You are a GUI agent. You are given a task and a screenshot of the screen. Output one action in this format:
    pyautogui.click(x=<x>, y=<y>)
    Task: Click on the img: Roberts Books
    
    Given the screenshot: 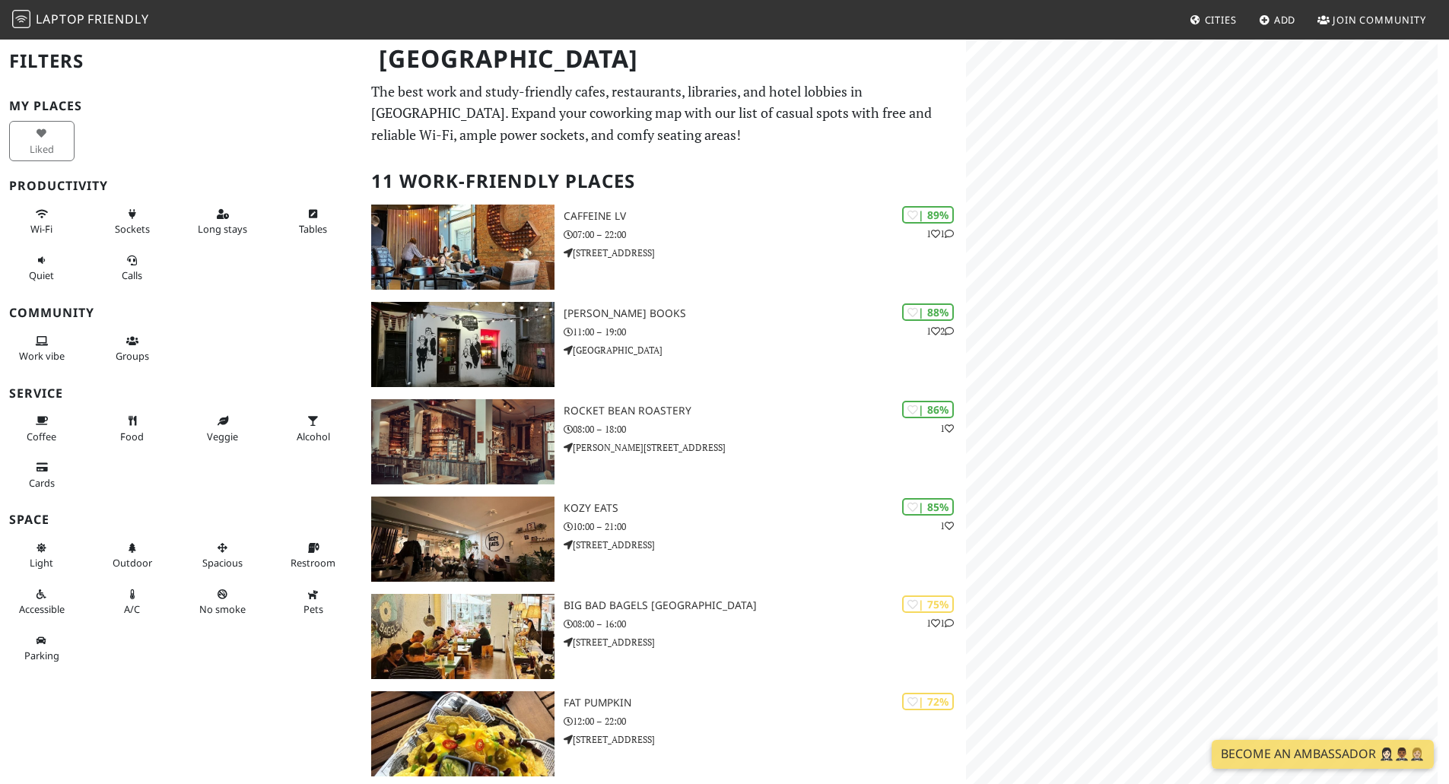 What is the action you would take?
    pyautogui.click(x=463, y=345)
    